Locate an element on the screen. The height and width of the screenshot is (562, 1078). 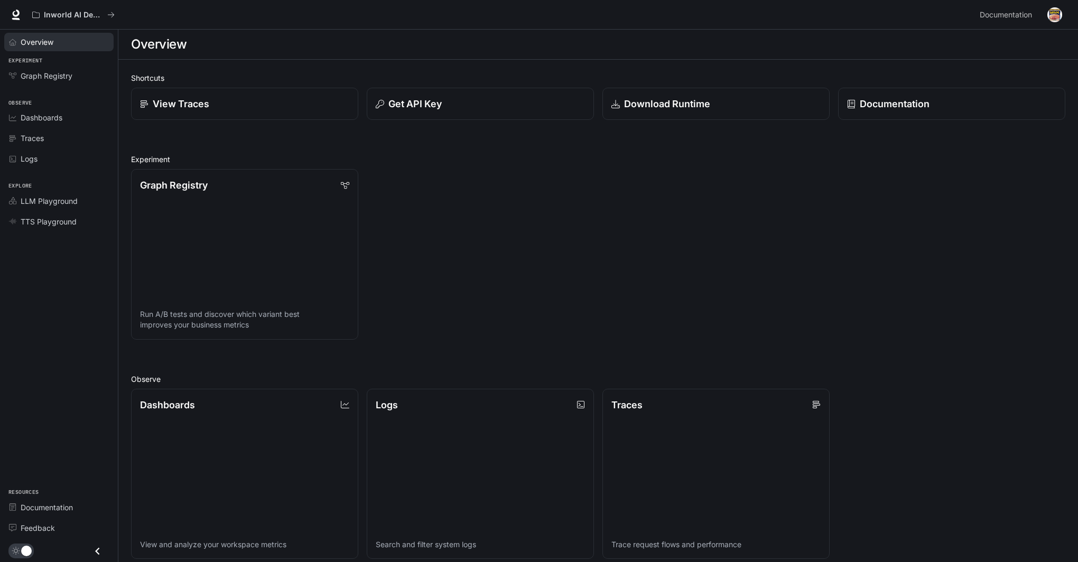
a: Logs is located at coordinates (59, 159).